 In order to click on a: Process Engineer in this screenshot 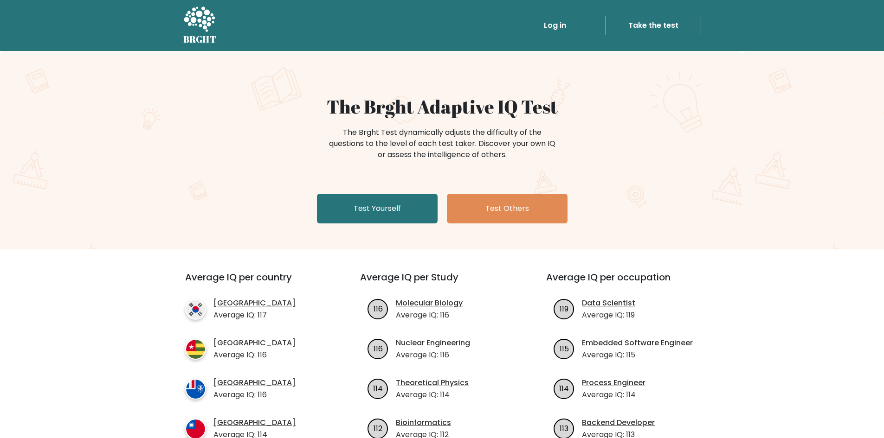, I will do `click(613, 383)`.